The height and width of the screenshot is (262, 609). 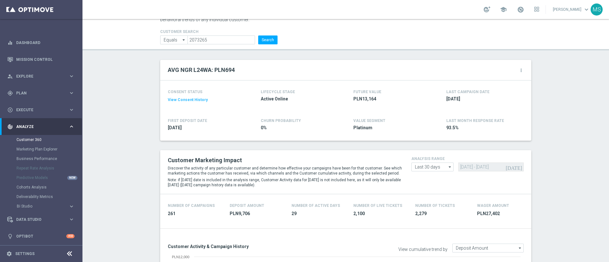 I want to click on div: Analyze, so click(x=38, y=127).